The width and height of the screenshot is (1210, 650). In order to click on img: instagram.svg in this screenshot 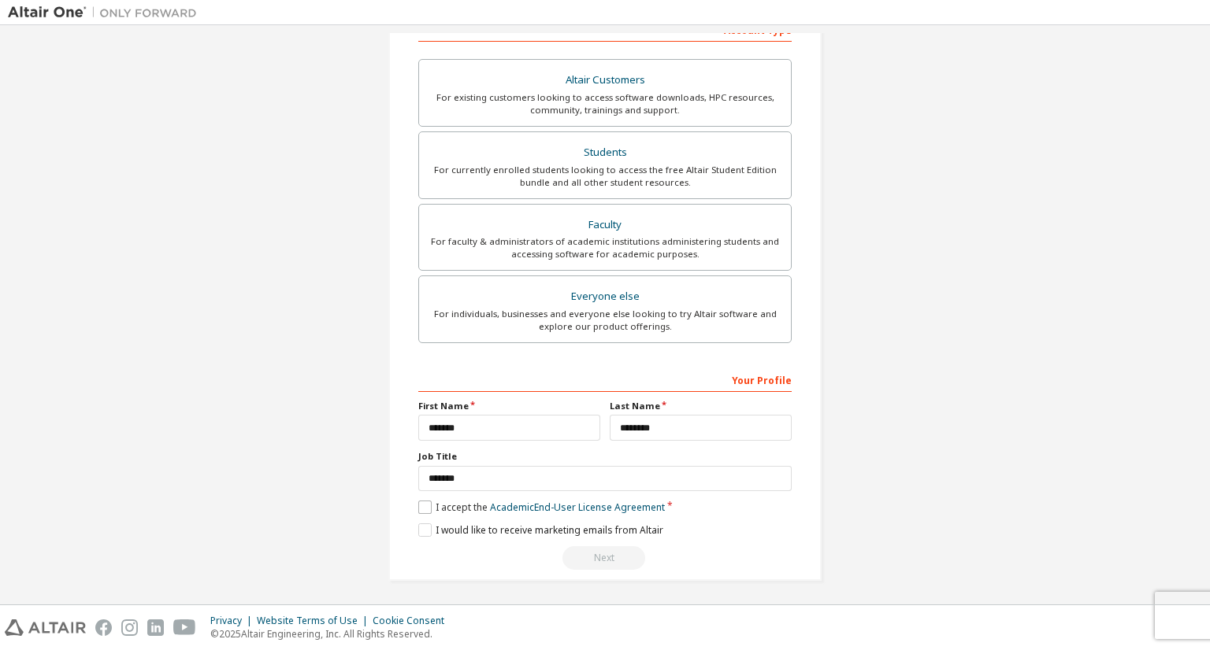, I will do `click(129, 628)`.